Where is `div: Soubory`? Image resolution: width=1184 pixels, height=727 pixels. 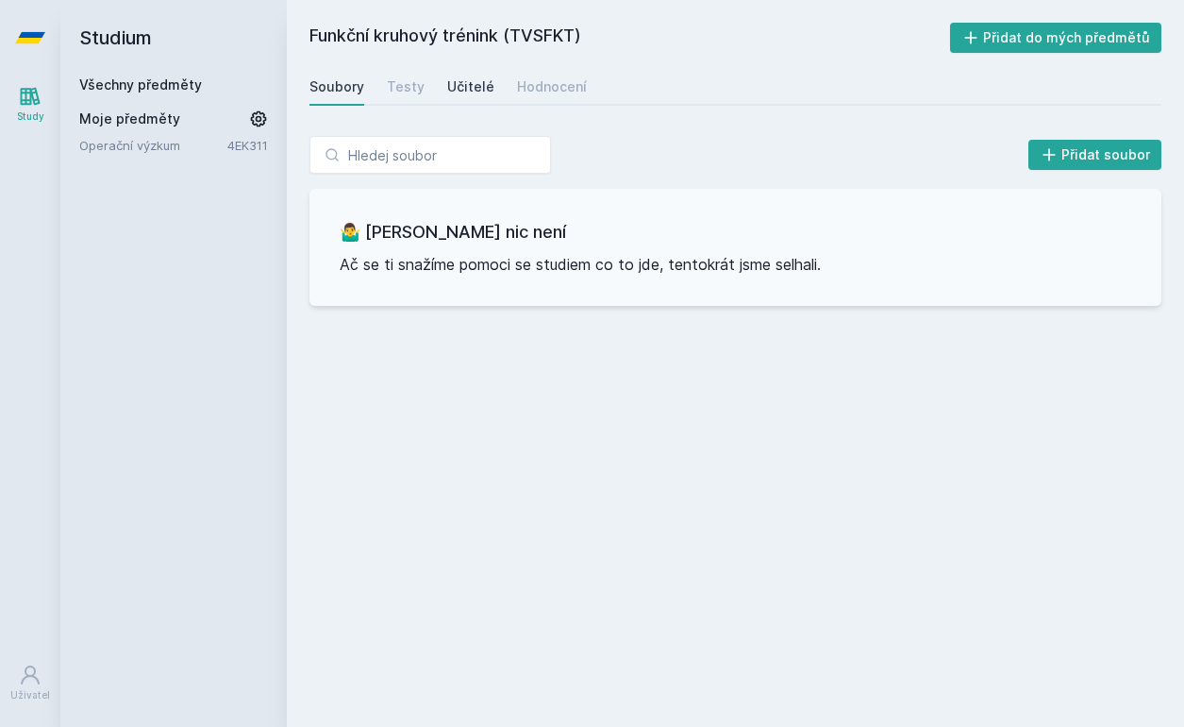 div: Soubory is located at coordinates (337, 87).